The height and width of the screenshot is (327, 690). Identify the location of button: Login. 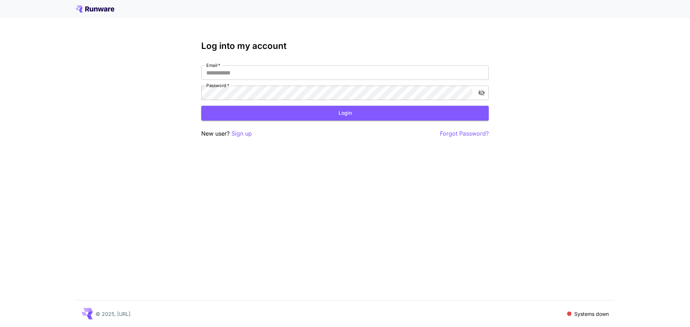
(345, 113).